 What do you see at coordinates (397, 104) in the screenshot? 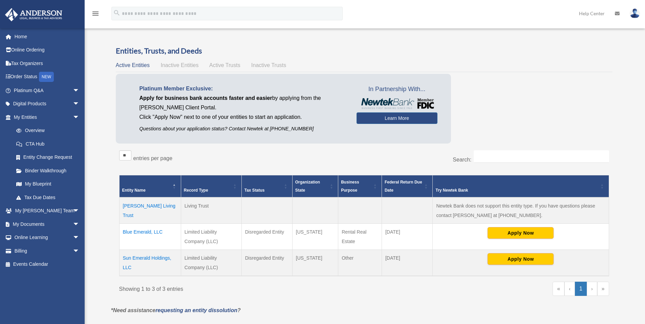
I see `img: NewtekBankLogoSM.png` at bounding box center [397, 104].